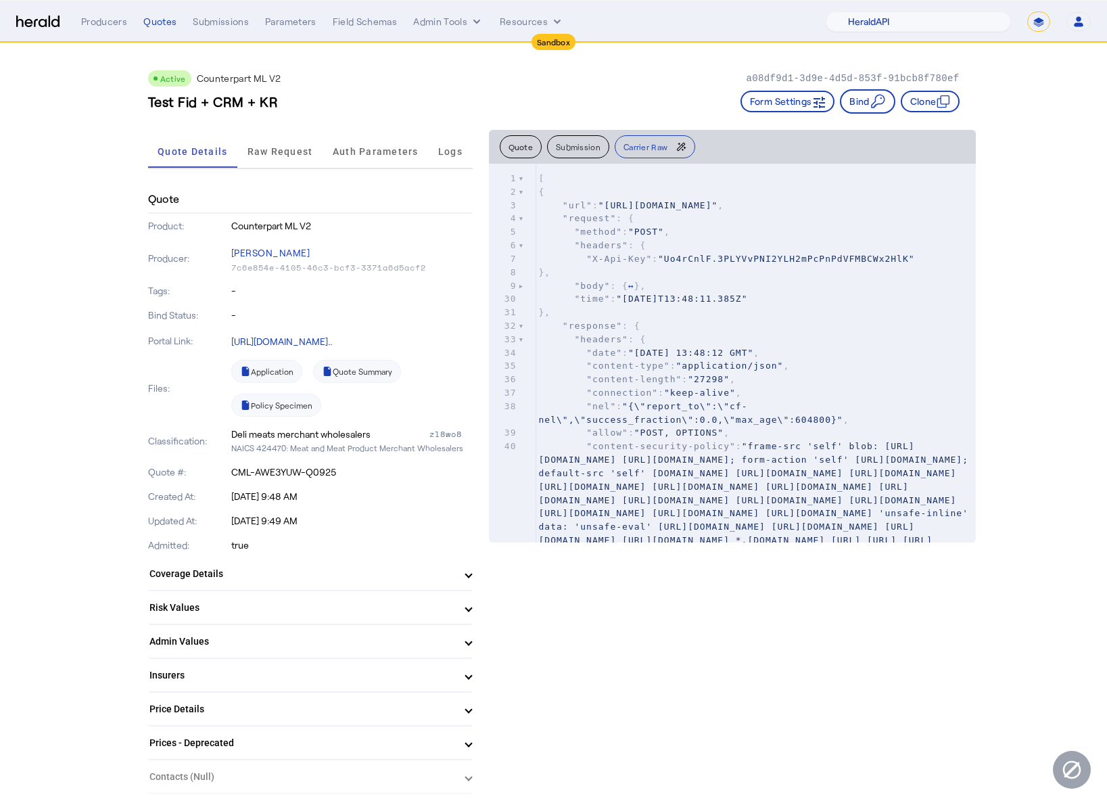  Describe the element at coordinates (730, 365) in the screenshot. I see `span: "application/json"` at that location.